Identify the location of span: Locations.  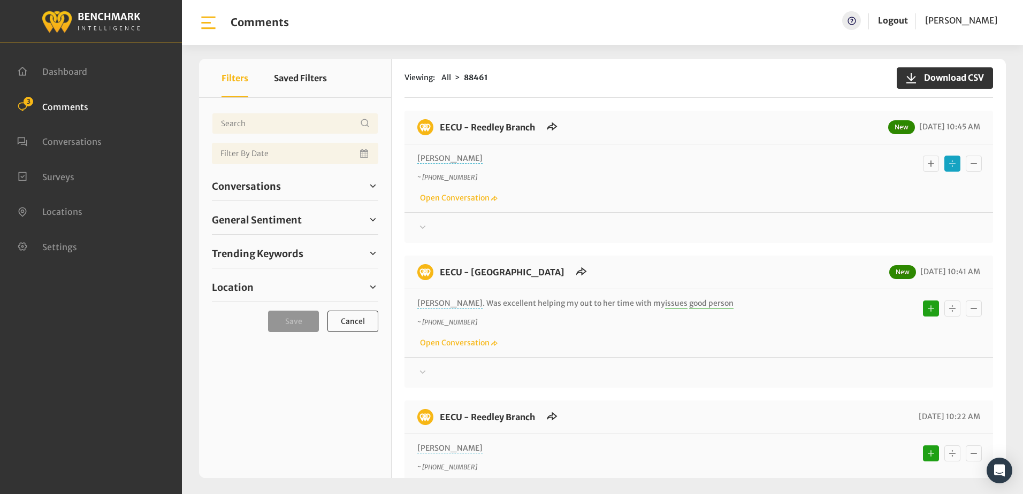
(62, 212).